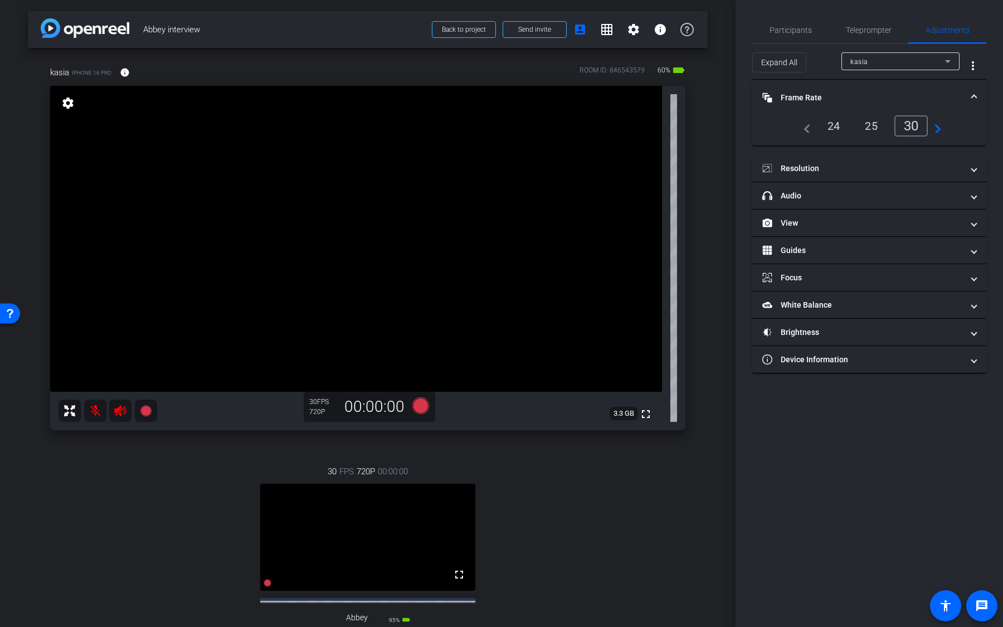  I want to click on mat-expansion-panel-header: Resolution, so click(869, 168).